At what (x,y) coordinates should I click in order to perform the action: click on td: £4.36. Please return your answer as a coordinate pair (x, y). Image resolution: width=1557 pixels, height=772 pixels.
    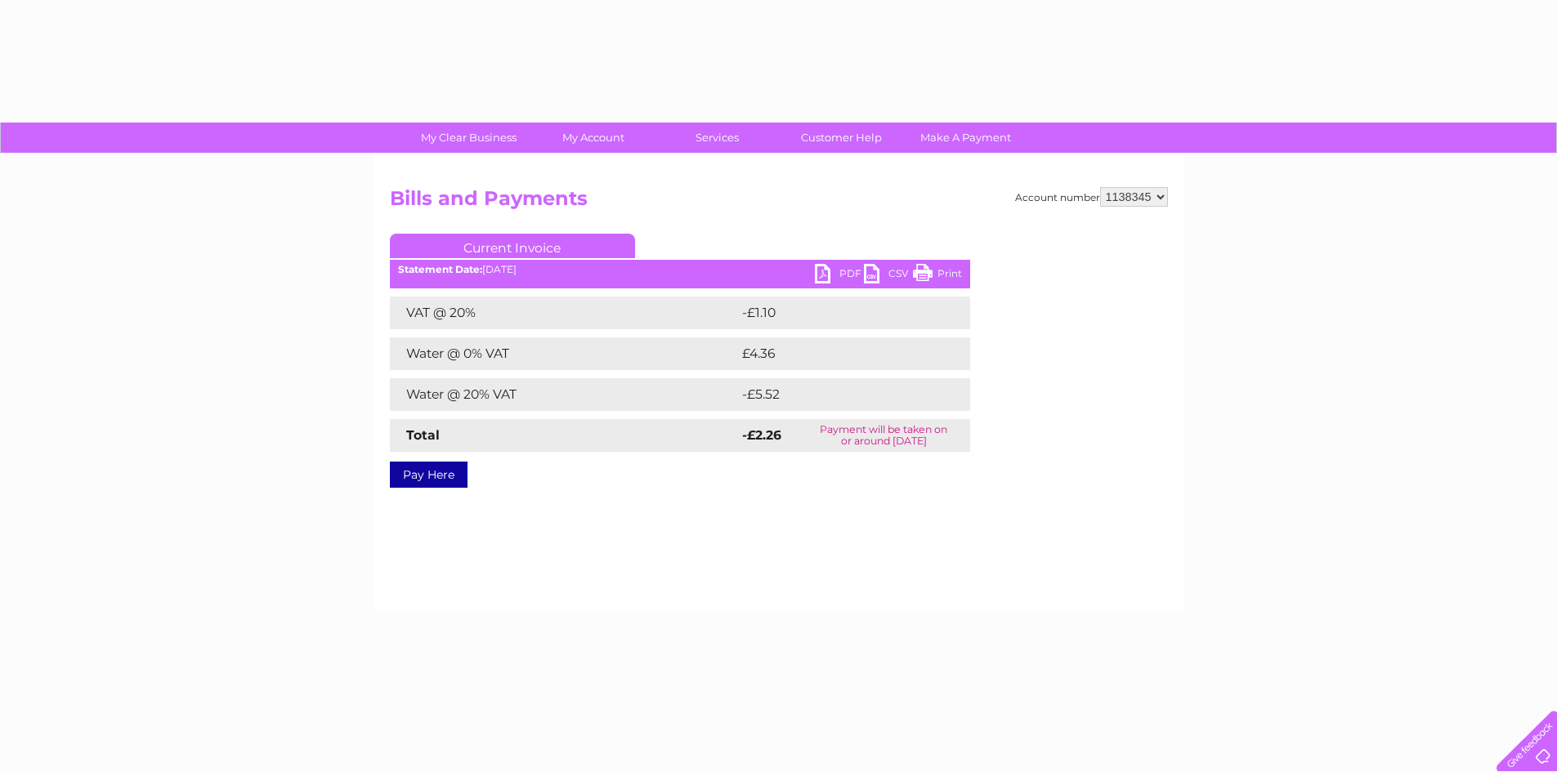
    Looking at the image, I should click on (834, 354).